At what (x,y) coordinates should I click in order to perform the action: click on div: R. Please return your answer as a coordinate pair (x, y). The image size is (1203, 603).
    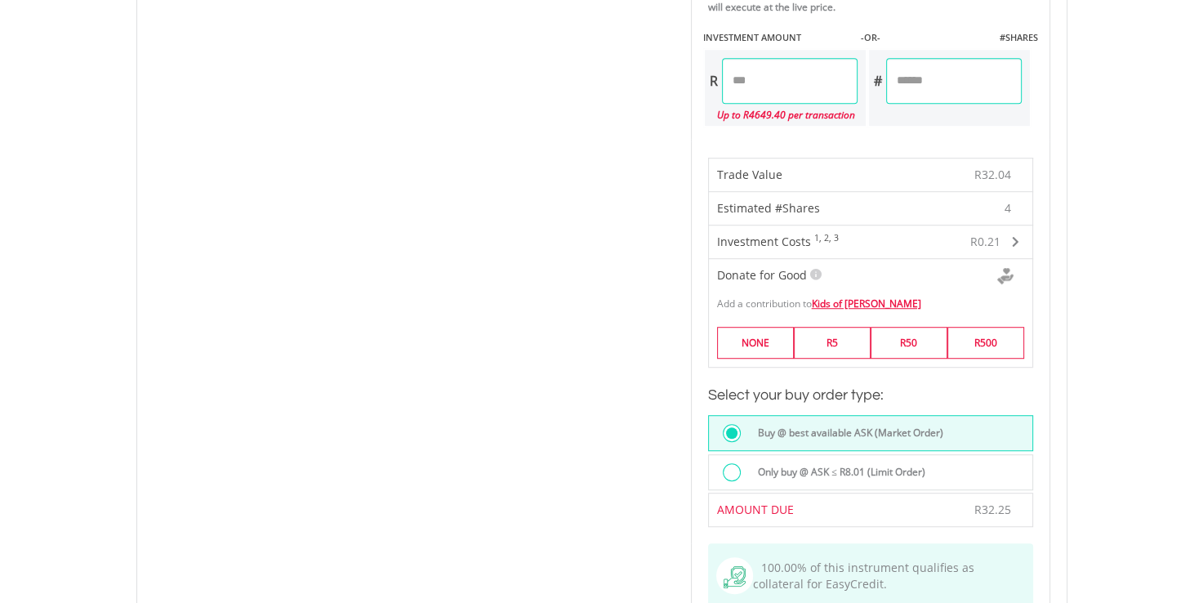
    Looking at the image, I should click on (713, 81).